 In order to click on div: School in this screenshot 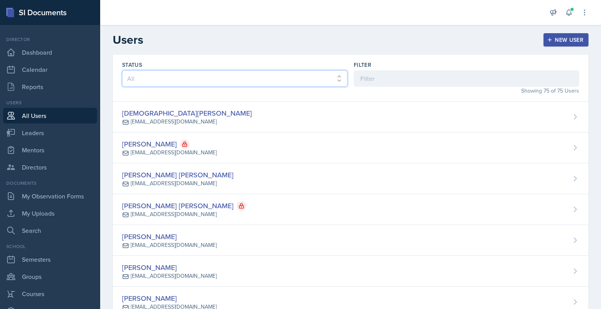, I will do `click(50, 247)`.